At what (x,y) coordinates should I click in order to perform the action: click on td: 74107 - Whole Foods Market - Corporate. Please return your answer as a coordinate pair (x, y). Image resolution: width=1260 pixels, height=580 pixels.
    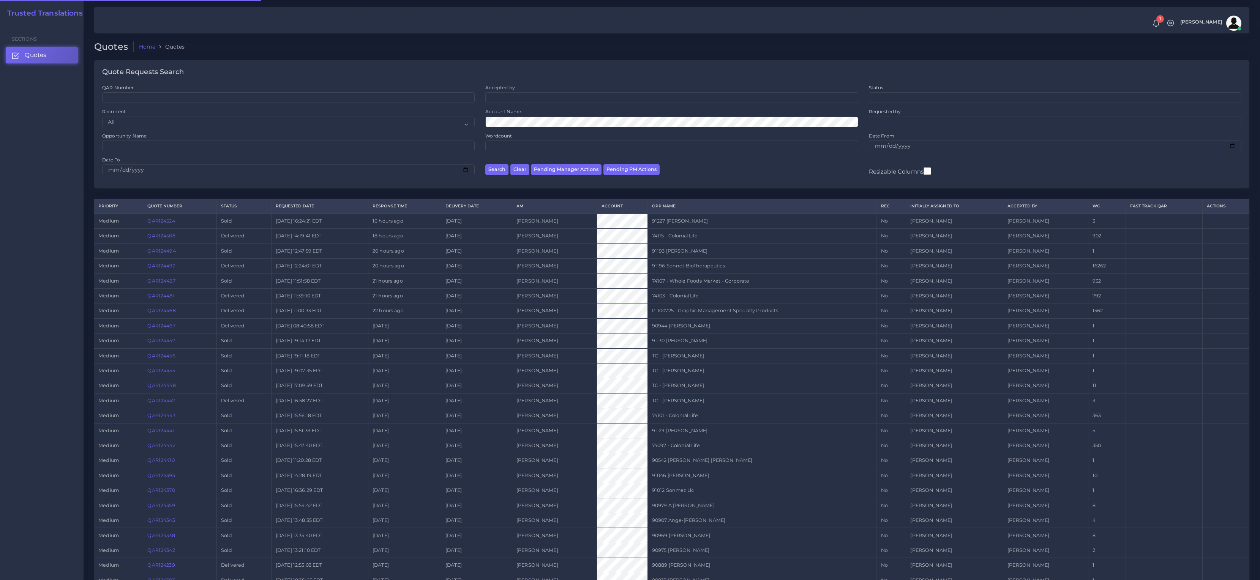
    Looking at the image, I should click on (762, 281).